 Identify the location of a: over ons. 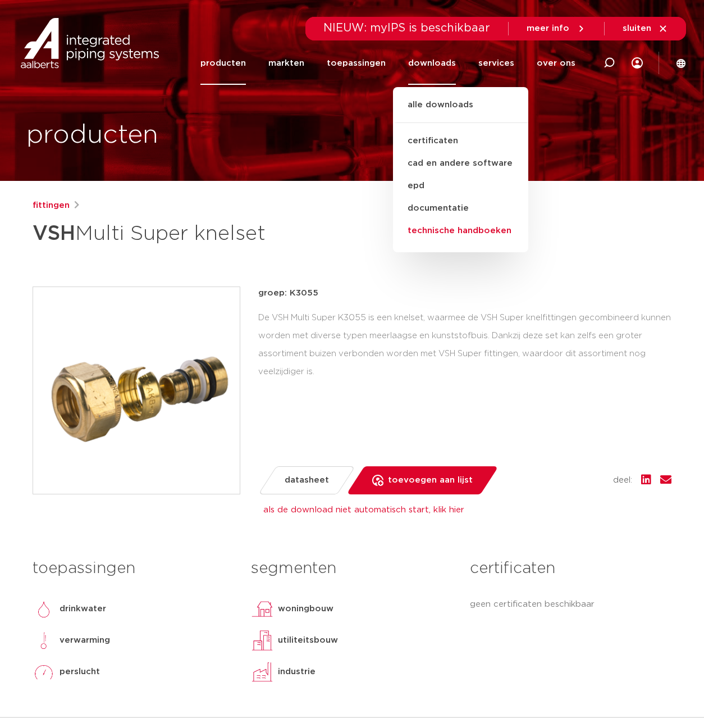
(556, 63).